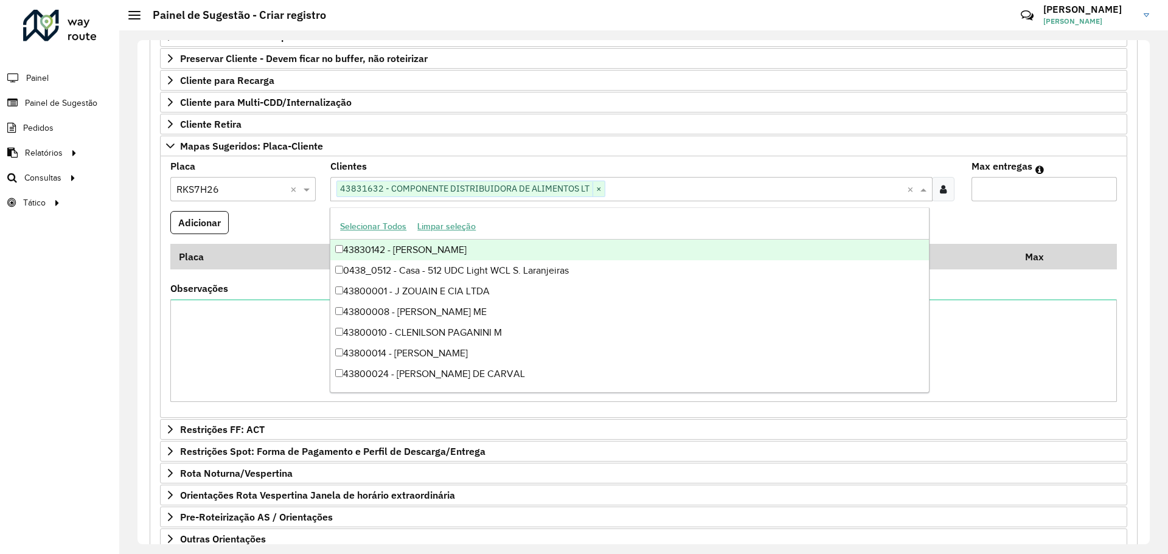  What do you see at coordinates (373, 226) in the screenshot?
I see `button: Selecionar Todos` at bounding box center [373, 226].